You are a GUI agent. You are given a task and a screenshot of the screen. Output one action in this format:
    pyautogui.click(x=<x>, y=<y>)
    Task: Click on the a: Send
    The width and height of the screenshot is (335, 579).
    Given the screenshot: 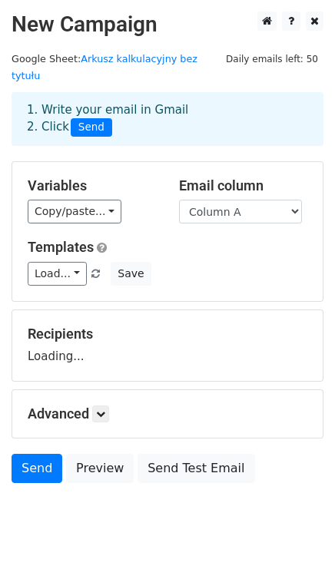 What is the action you would take?
    pyautogui.click(x=37, y=468)
    